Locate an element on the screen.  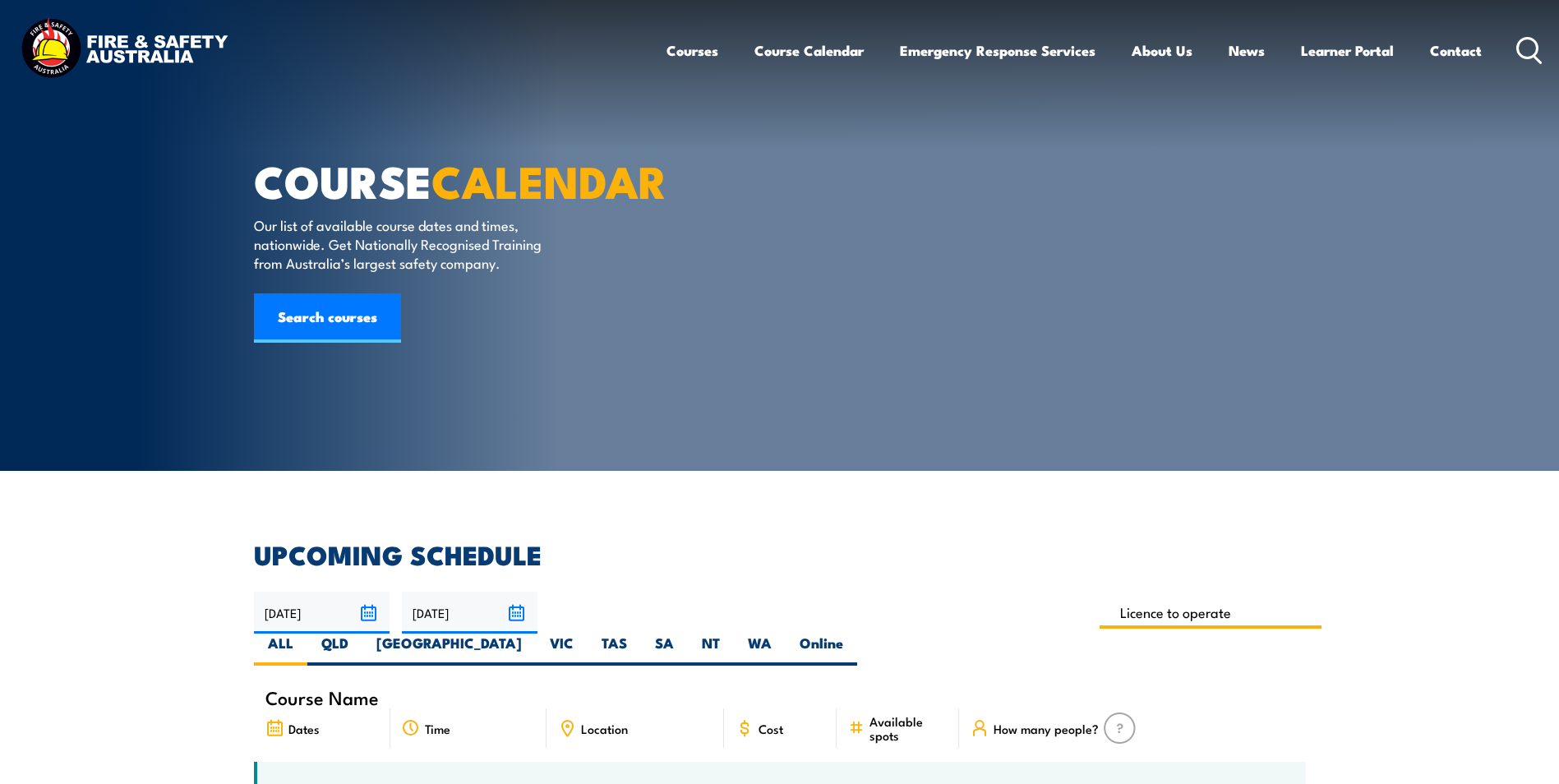
a: News is located at coordinates (1247, 50).